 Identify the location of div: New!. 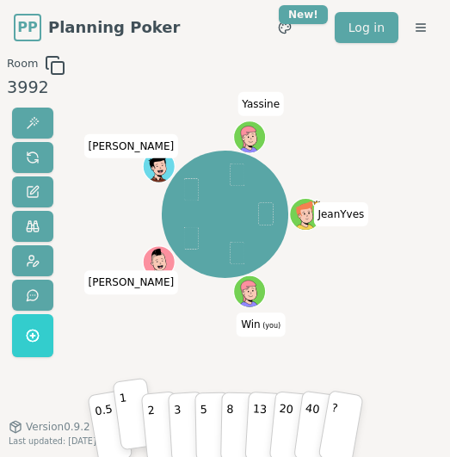
(303, 15).